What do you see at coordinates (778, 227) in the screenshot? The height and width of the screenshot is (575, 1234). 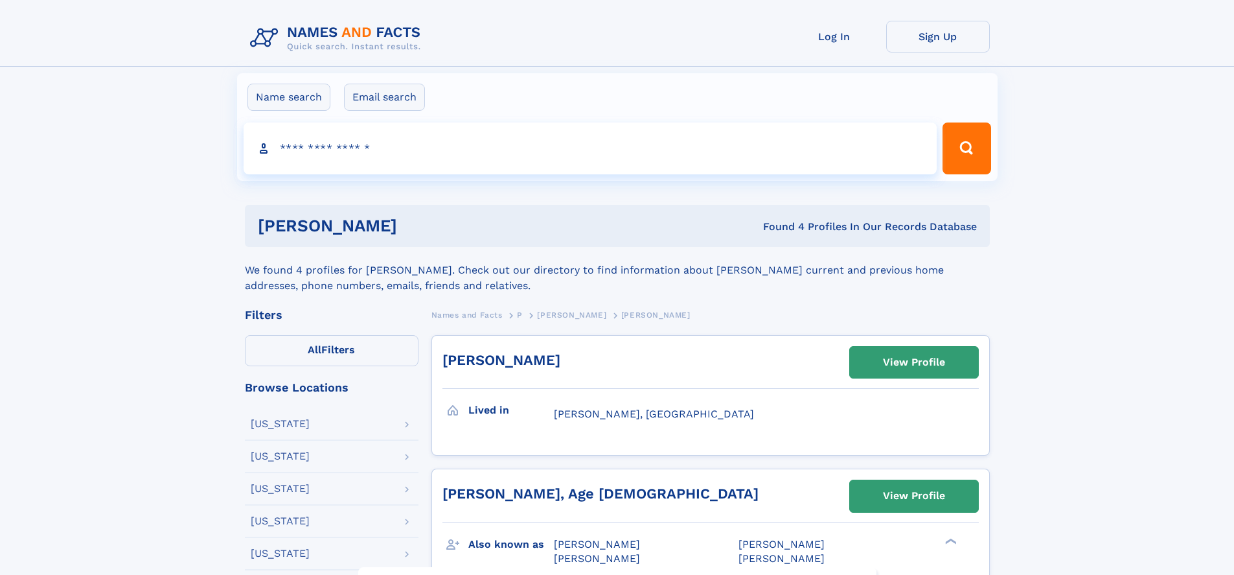 I see `div: Found 4 Profiles In Our Records Database` at bounding box center [778, 227].